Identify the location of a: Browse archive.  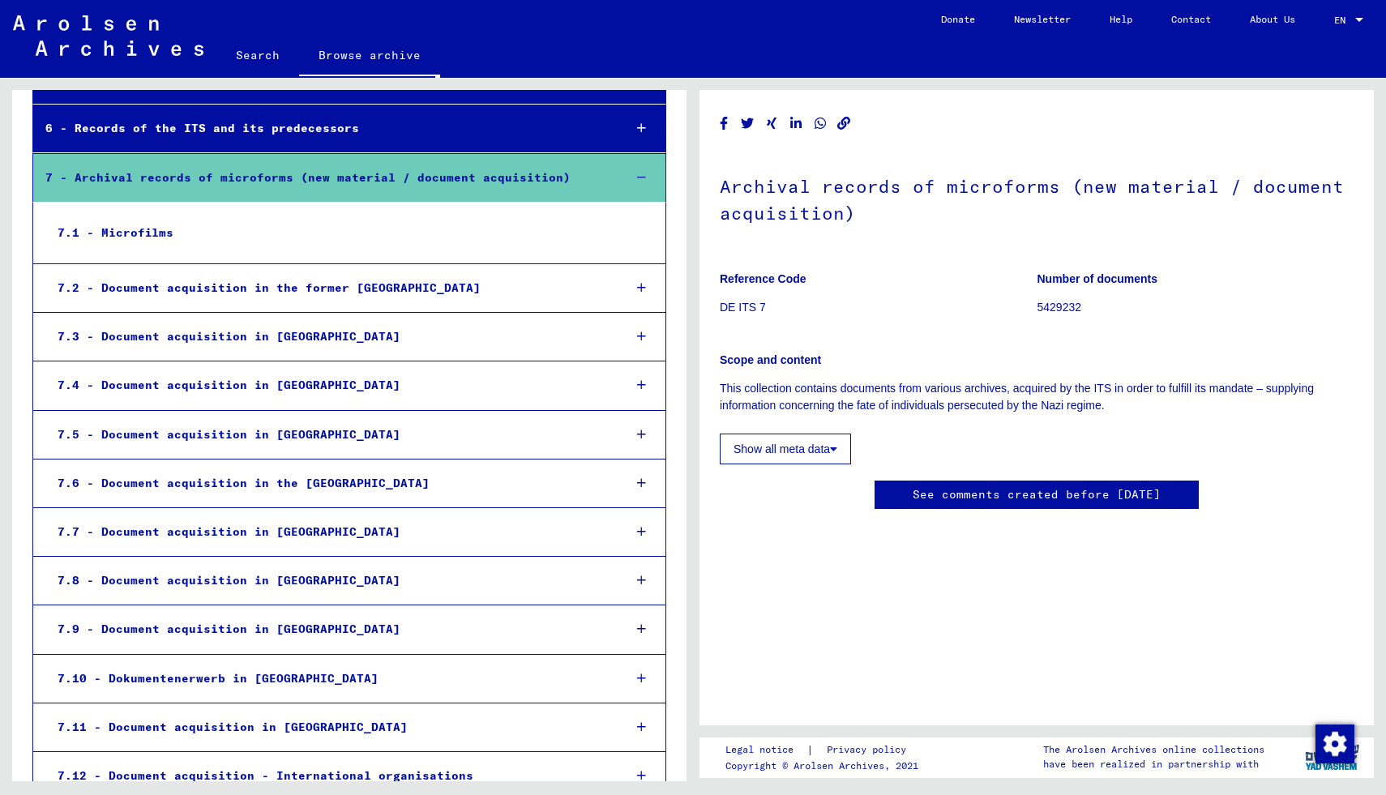
(369, 57).